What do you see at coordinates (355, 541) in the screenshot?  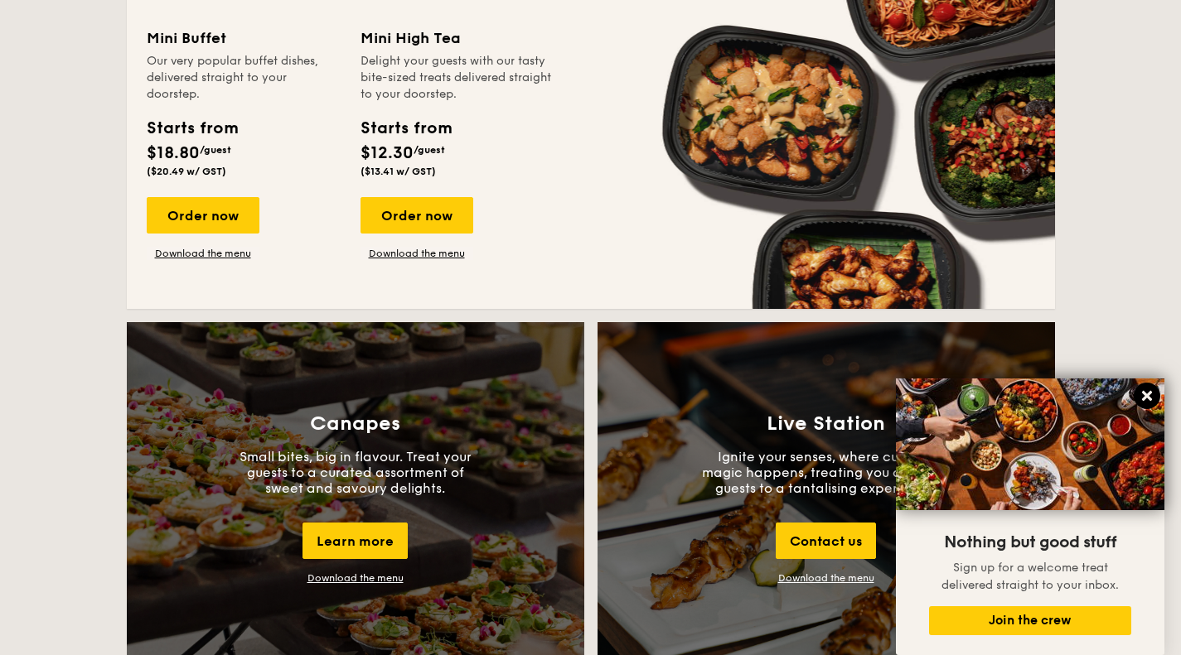 I see `div: Learn more` at bounding box center [355, 541].